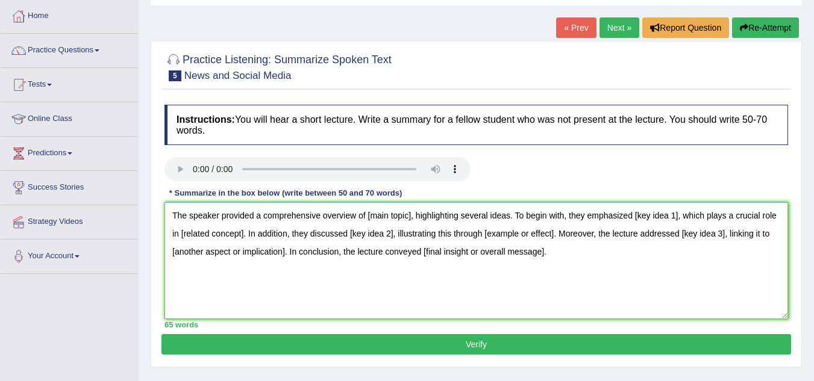 The image size is (814, 381). What do you see at coordinates (69, 118) in the screenshot?
I see `a: Online Class` at bounding box center [69, 118].